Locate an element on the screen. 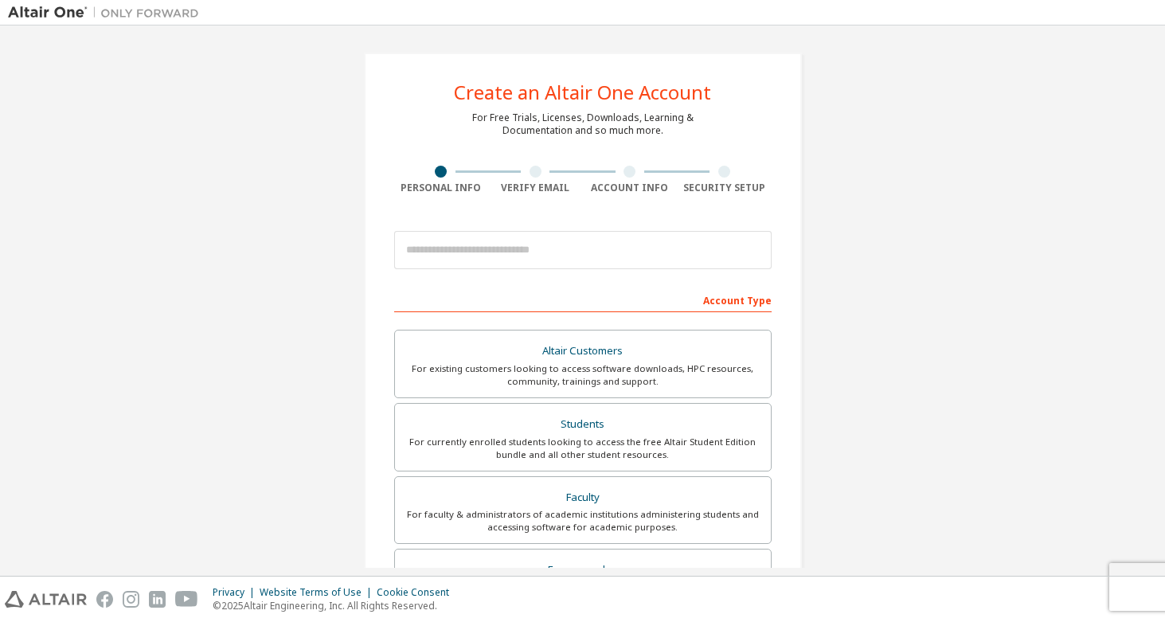 Image resolution: width=1165 pixels, height=622 pixels. div: Cookie Consent is located at coordinates (417, 592).